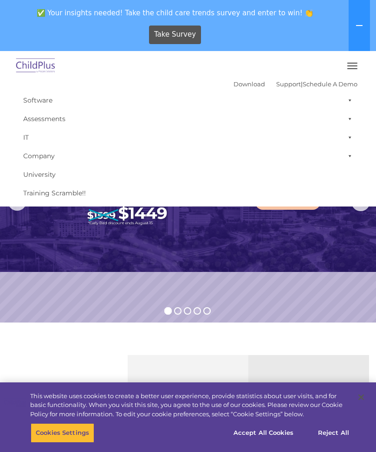 This screenshot has width=376, height=452. I want to click on button: Reject All, so click(334, 433).